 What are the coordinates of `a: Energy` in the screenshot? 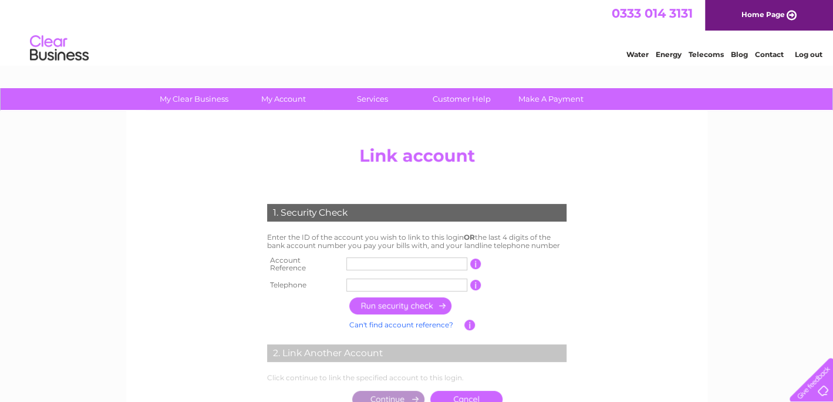 It's located at (669, 54).